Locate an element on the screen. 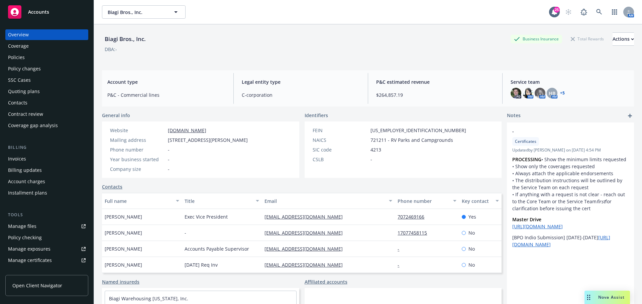  div: Manage certificates is located at coordinates (30, 261).